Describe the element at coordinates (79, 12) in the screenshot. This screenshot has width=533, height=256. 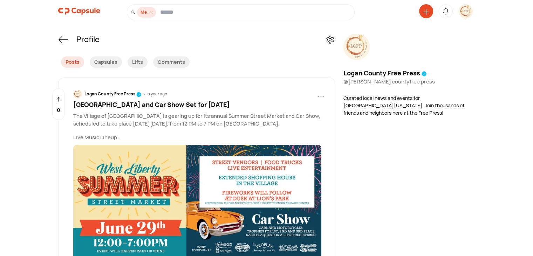
I see `a: logo` at that location.